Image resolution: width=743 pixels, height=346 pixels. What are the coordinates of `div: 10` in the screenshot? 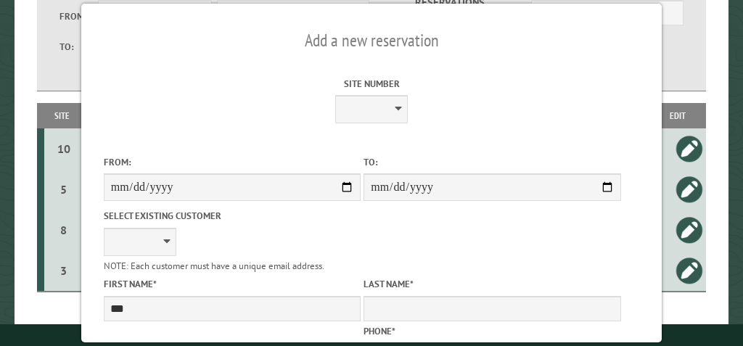 It's located at (63, 149).